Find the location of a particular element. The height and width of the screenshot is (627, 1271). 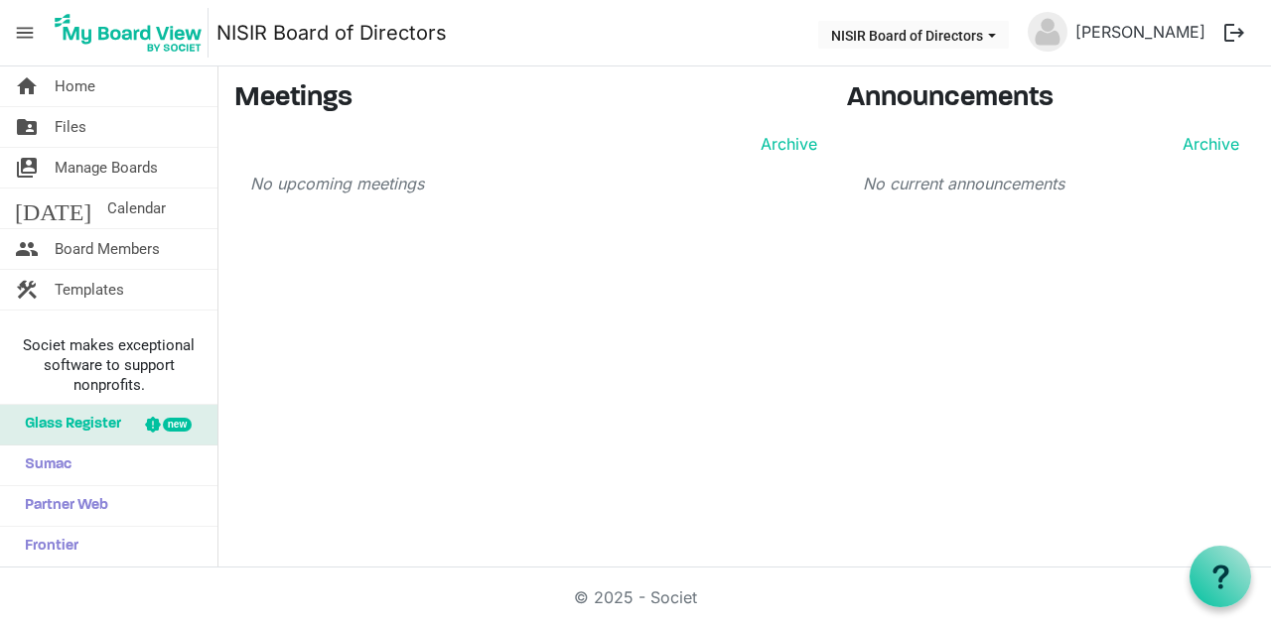

span: folder_shared is located at coordinates (27, 127).